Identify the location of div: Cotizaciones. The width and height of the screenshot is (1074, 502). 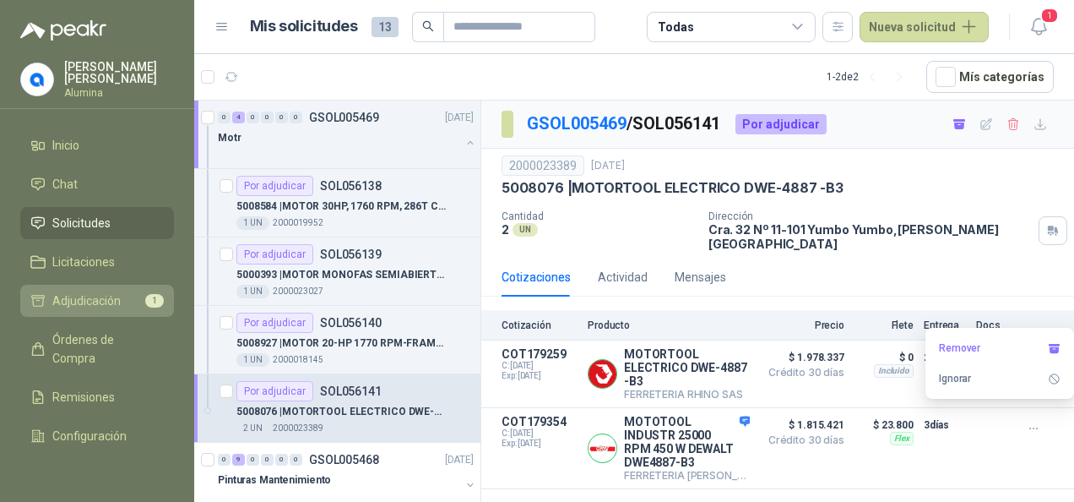
(536, 277).